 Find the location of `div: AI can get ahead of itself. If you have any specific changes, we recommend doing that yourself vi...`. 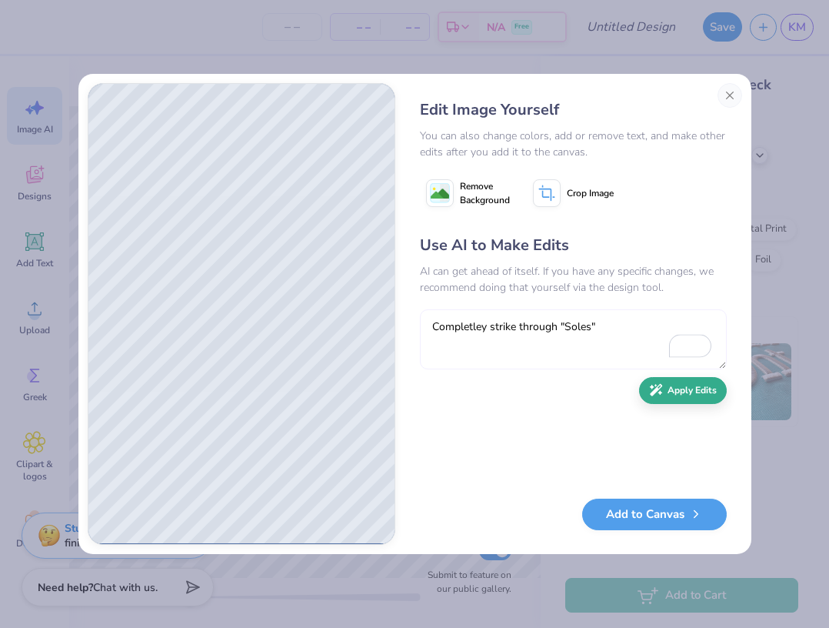

div: AI can get ahead of itself. If you have any specific changes, we recommend doing that yourself vi... is located at coordinates (573, 279).